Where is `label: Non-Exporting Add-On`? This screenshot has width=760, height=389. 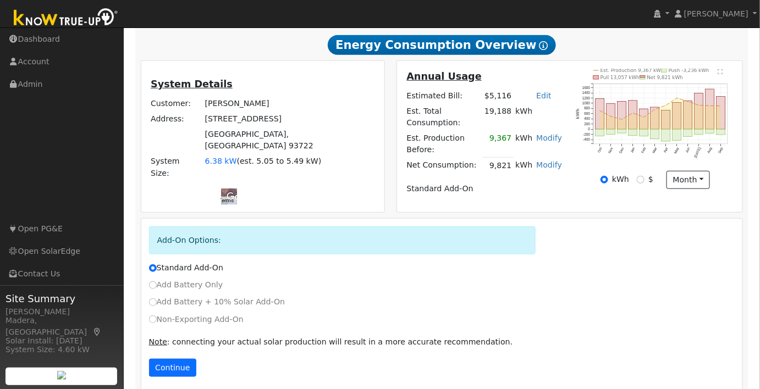
label: Non-Exporting Add-On is located at coordinates (196, 319).